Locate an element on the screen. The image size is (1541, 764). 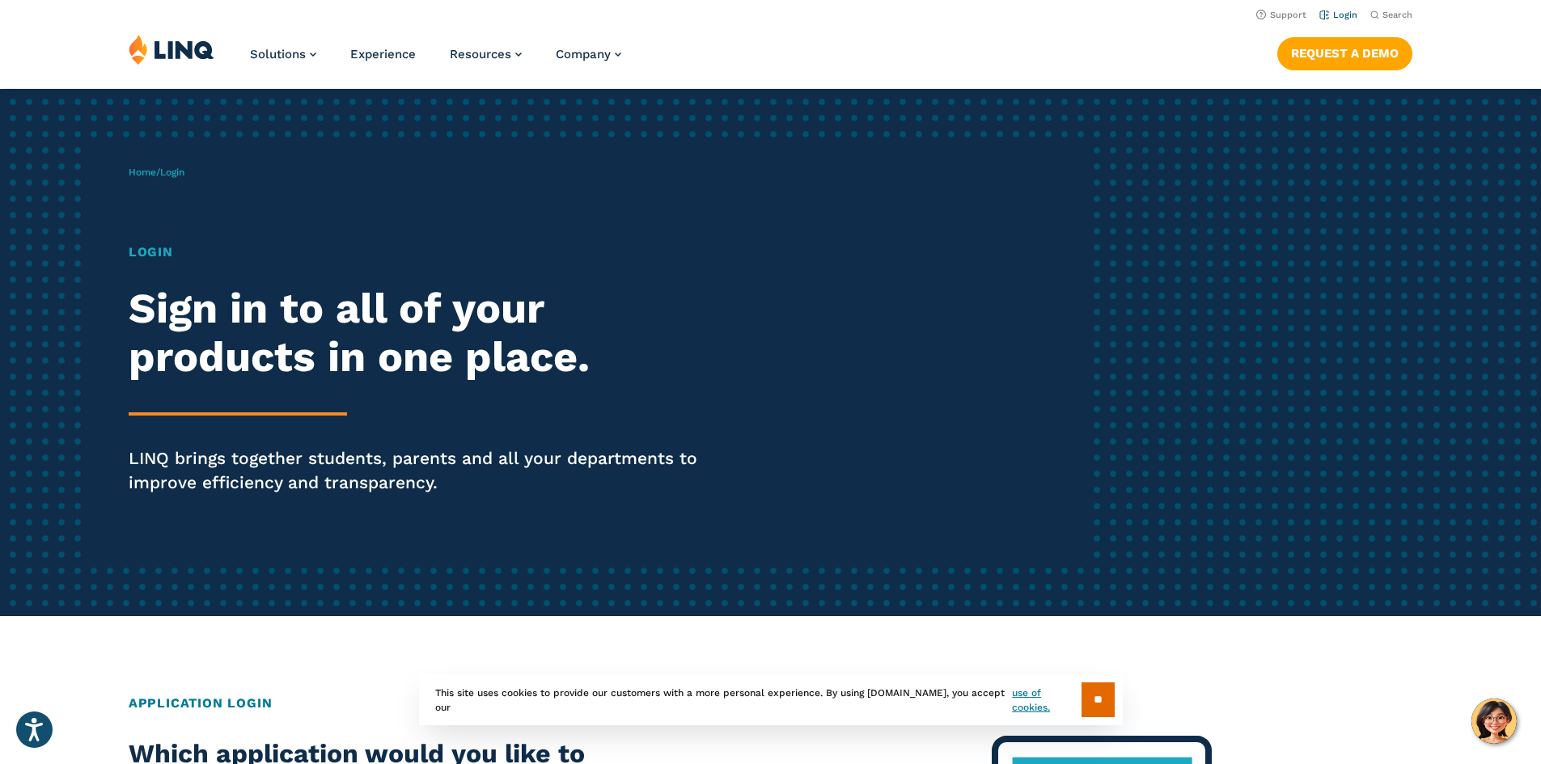
span: Search is located at coordinates (1397, 15).